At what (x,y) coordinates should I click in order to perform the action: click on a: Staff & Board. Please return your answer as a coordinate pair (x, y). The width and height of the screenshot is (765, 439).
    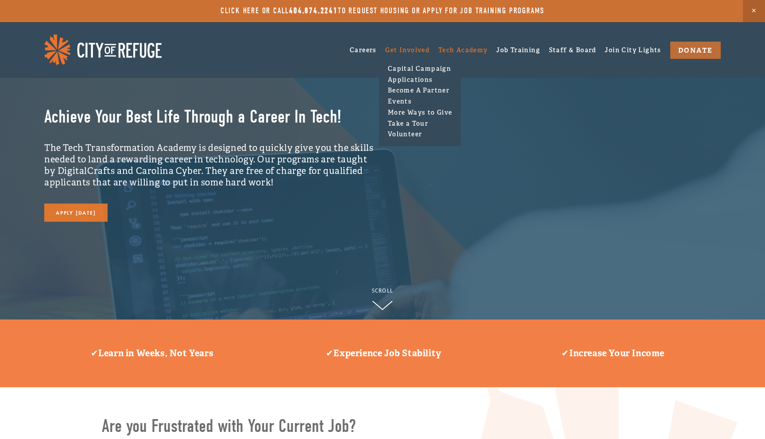
    Looking at the image, I should click on (573, 50).